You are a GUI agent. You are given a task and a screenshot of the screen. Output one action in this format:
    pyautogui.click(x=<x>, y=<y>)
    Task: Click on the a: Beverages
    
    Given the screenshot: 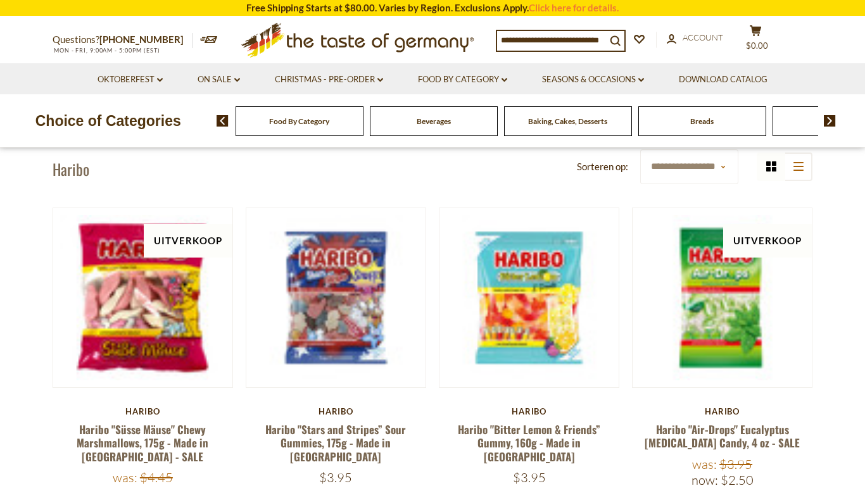 What is the action you would take?
    pyautogui.click(x=434, y=121)
    